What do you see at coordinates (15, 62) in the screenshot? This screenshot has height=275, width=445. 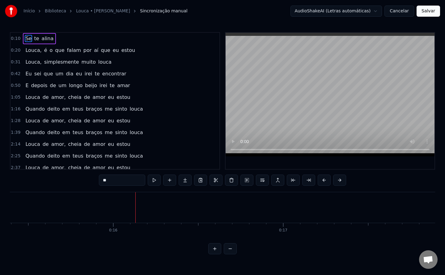 I see `span: 0:31` at bounding box center [15, 62].